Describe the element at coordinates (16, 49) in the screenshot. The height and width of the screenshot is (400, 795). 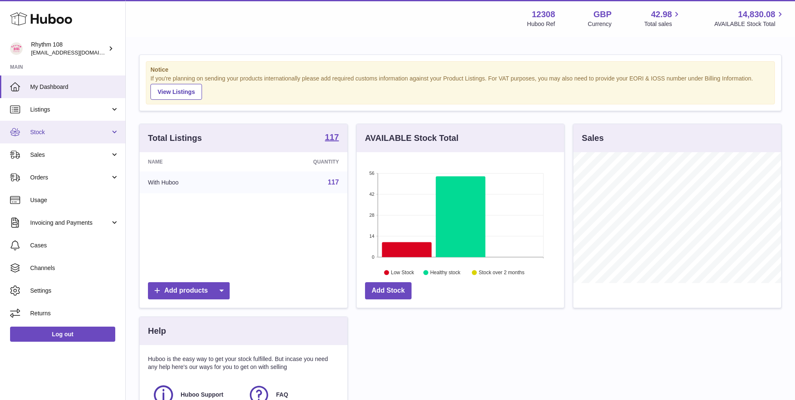
I see `img: internalAdmin-12308@internal.huboo.com` at that location.